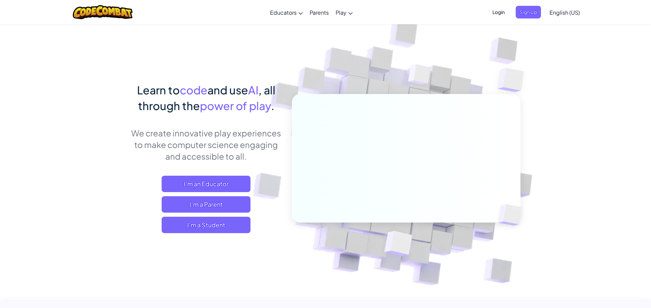 This screenshot has width=651, height=308. I want to click on span: I'm an Educator, so click(206, 184).